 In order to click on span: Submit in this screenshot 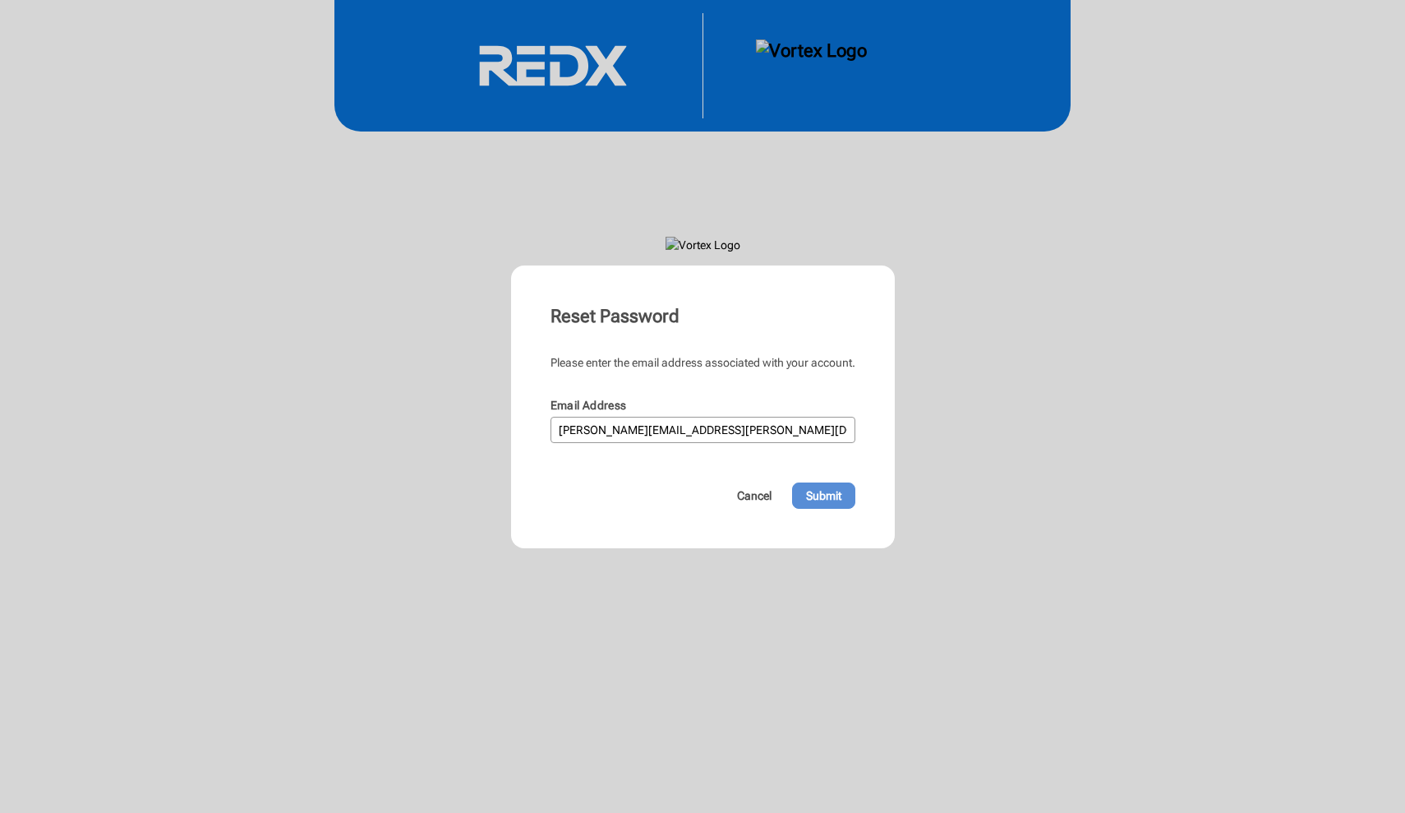, I will do `click(823, 496)`.